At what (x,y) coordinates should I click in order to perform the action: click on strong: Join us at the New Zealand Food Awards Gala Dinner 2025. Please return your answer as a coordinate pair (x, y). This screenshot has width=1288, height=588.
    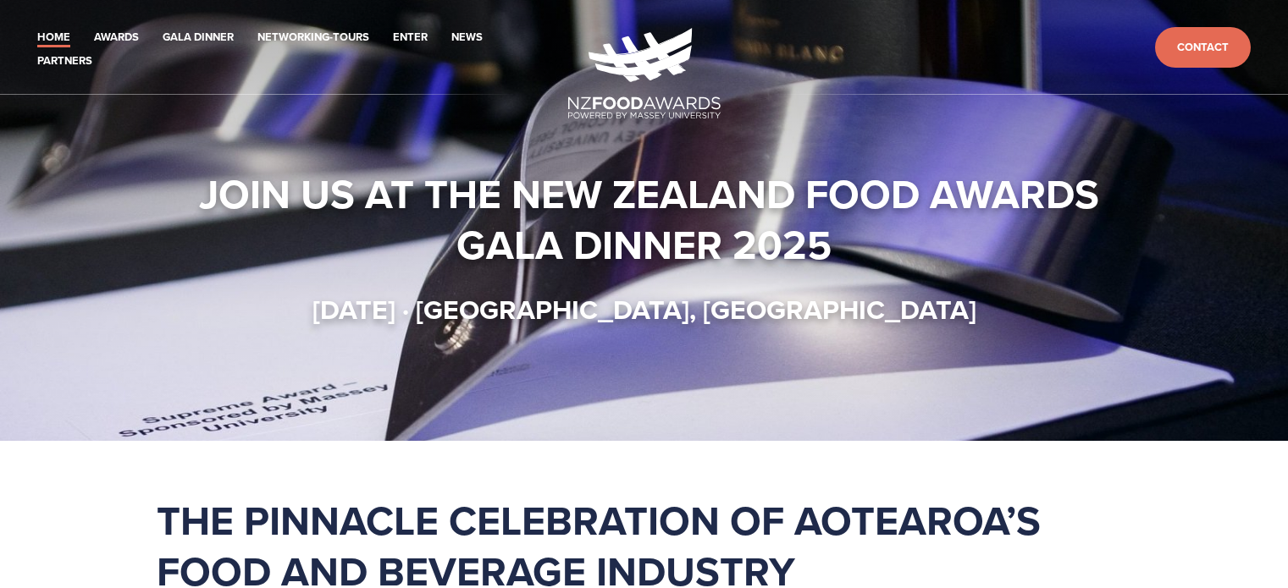
    Looking at the image, I should click on (654, 219).